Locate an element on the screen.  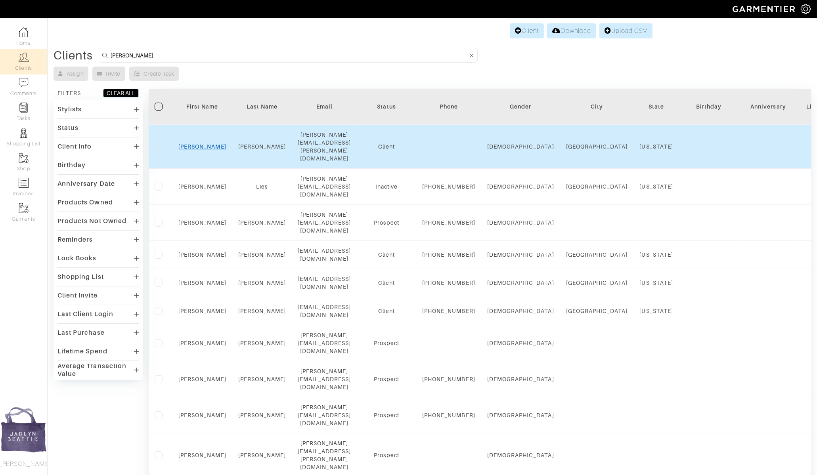
div: First Name is located at coordinates (202, 107).